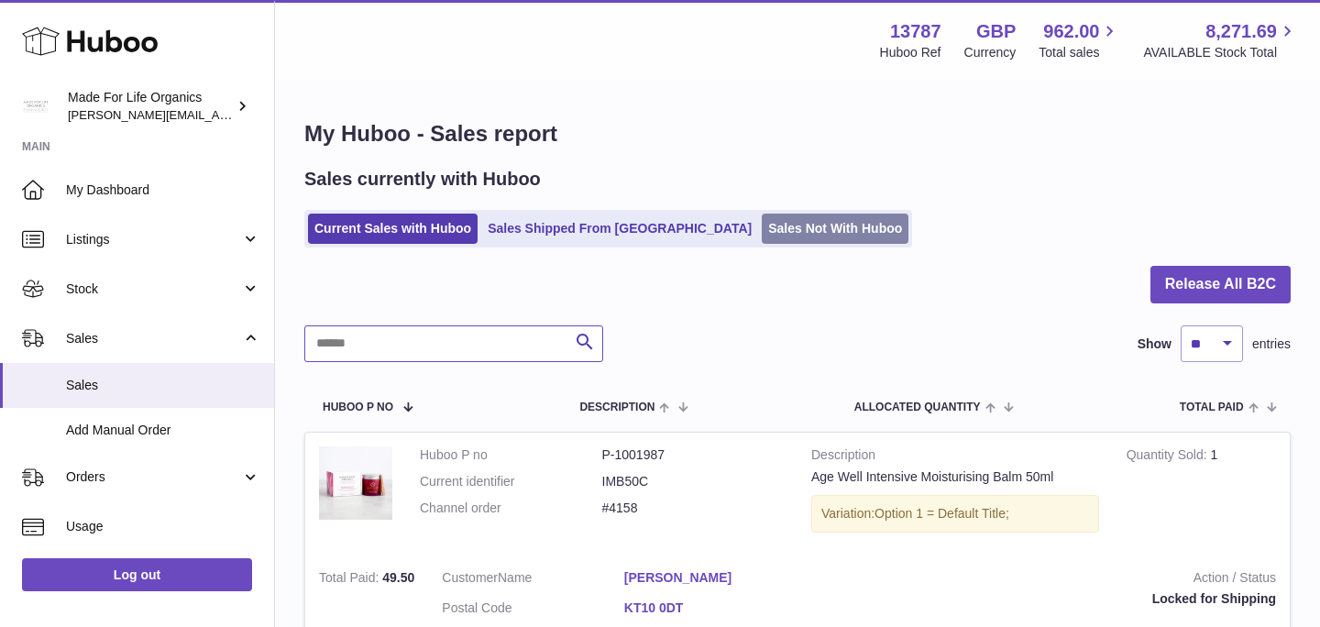 The width and height of the screenshot is (1320, 627). What do you see at coordinates (955, 477) in the screenshot?
I see `div: Age Well Intensive Moisturising Balm 50ml` at bounding box center [955, 477].